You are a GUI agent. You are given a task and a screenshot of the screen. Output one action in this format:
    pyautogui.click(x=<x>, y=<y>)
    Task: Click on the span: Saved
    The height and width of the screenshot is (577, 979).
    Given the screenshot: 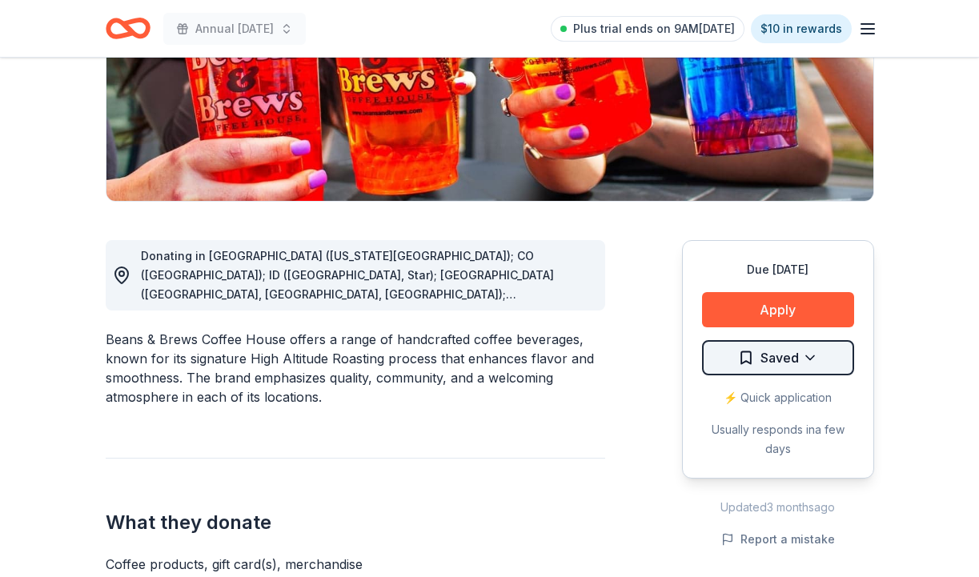 What is the action you would take?
    pyautogui.click(x=780, y=358)
    